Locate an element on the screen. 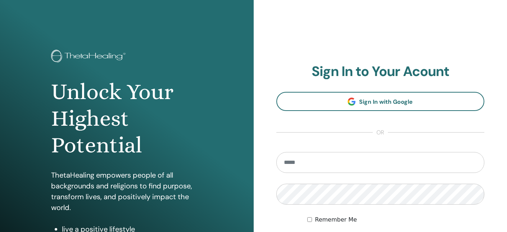 This screenshot has width=507, height=232. div: Keep me authenticated indefinitely or until I manually logout is located at coordinates (396, 220).